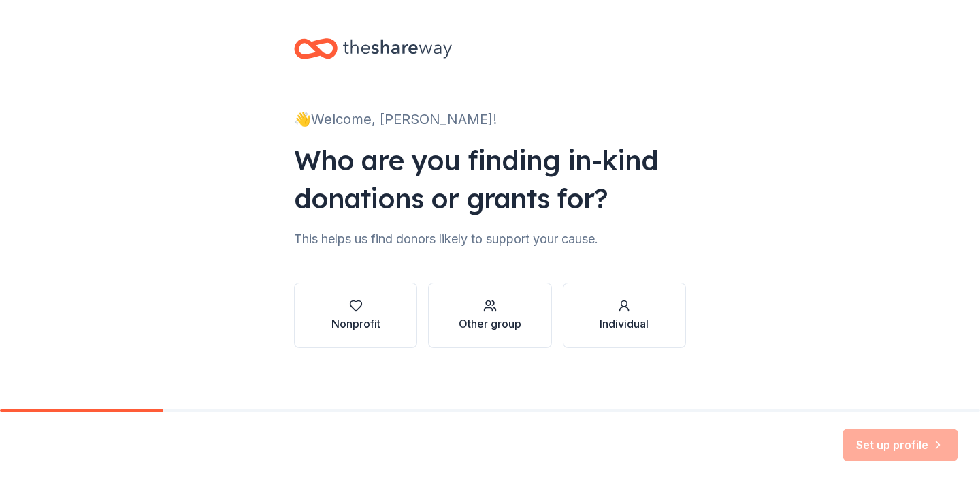  What do you see at coordinates (489, 315) in the screenshot?
I see `button: Other group` at bounding box center [489, 315].